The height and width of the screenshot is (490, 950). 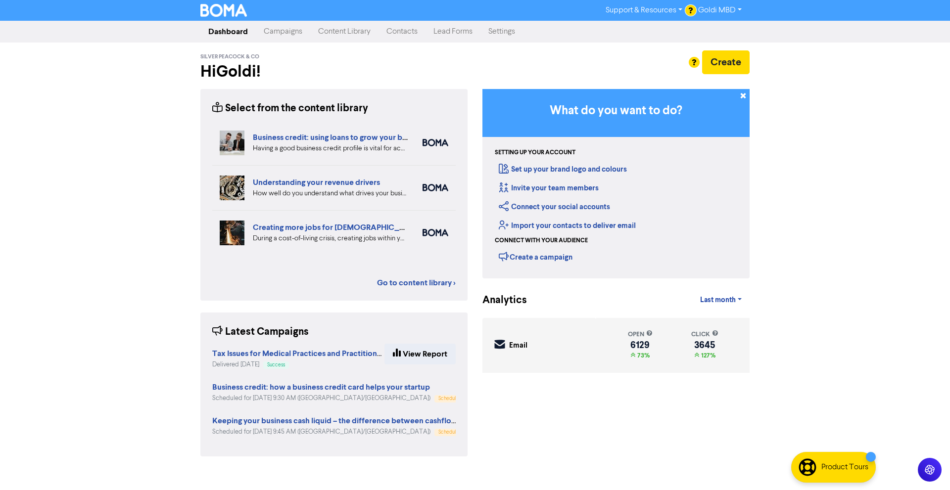 I want to click on a: Import your contacts to deliver email, so click(x=567, y=226).